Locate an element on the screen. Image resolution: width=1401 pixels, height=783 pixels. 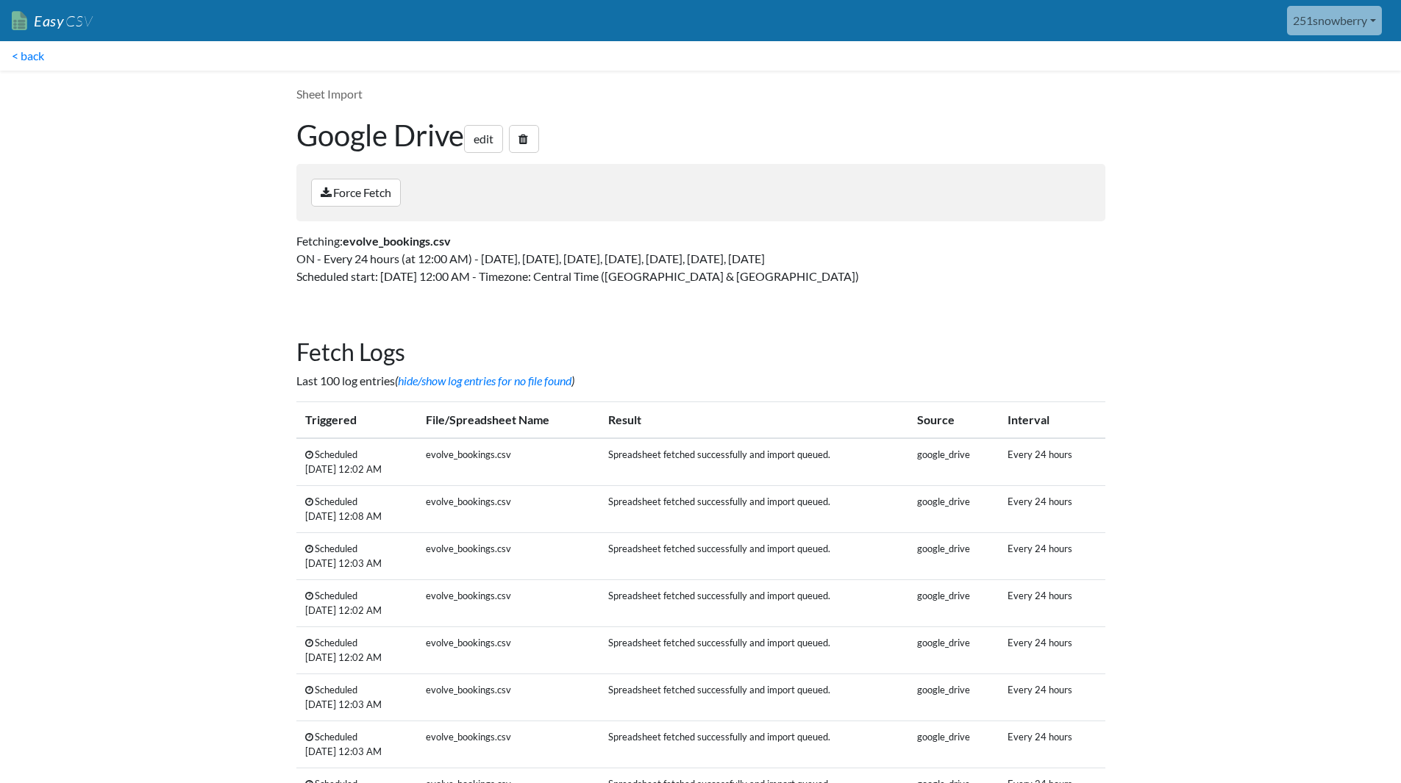
th: Source is located at coordinates (954, 421).